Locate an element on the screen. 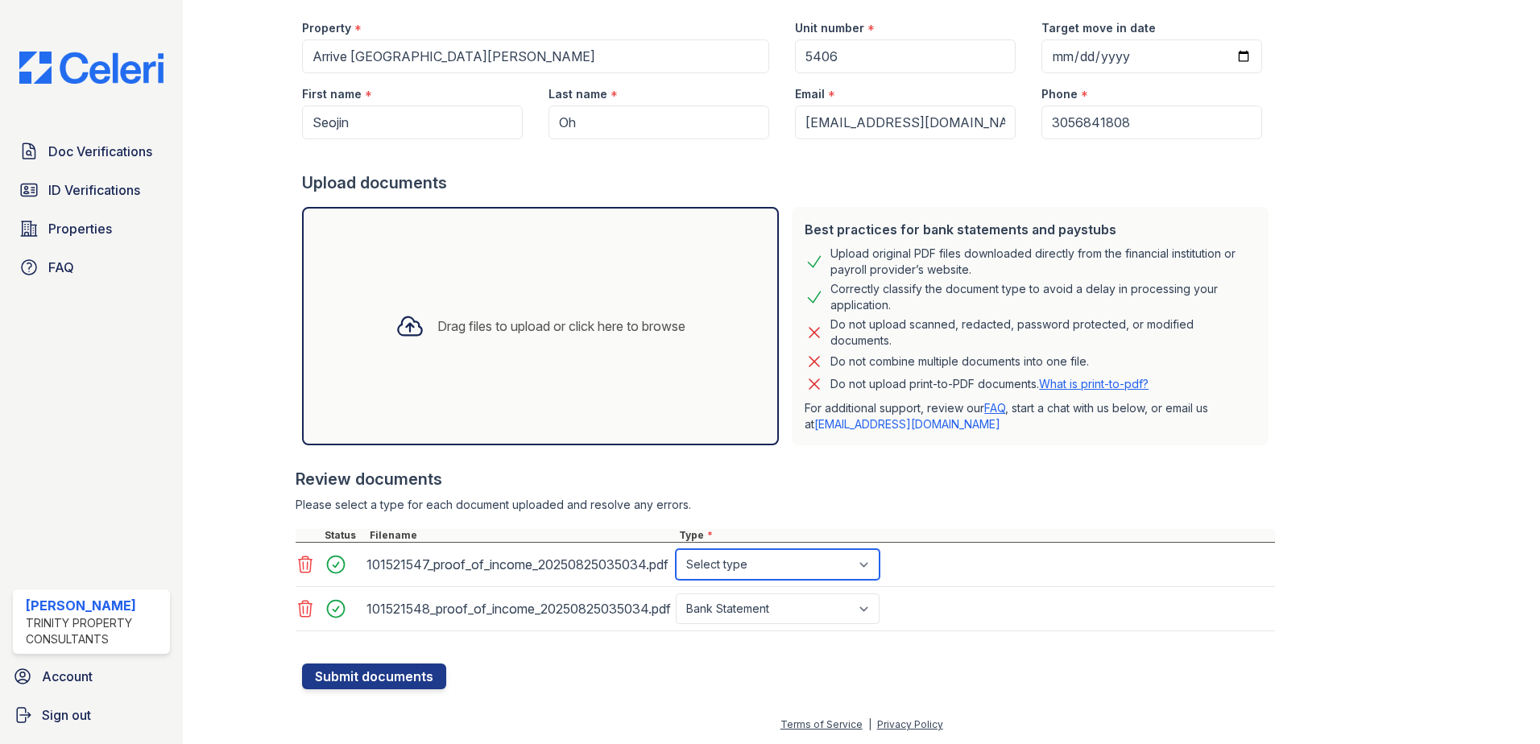 This screenshot has height=744, width=1540. a: What is print-to-pdf? is located at coordinates (1094, 383).